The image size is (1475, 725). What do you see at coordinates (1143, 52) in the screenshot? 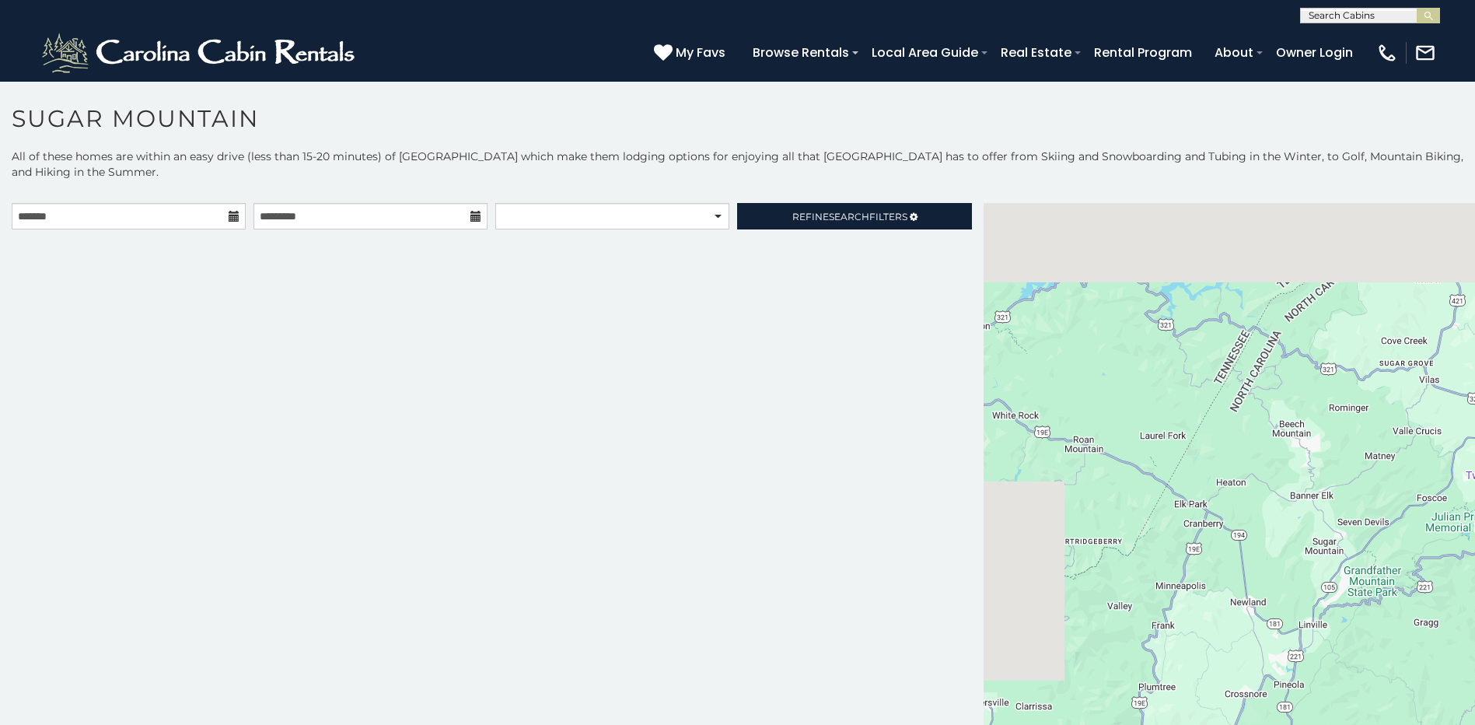
I see `a: Rental Program` at bounding box center [1143, 52].